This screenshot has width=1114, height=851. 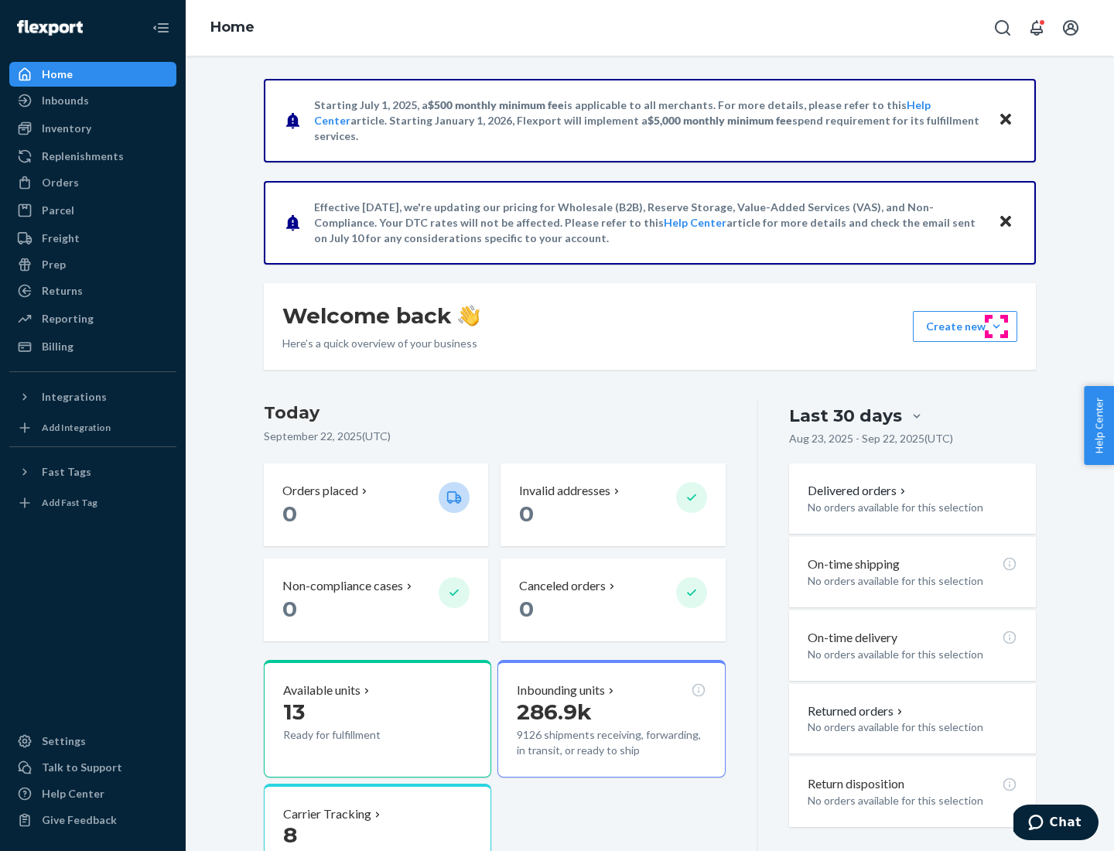 I want to click on a: Parcel, so click(x=93, y=210).